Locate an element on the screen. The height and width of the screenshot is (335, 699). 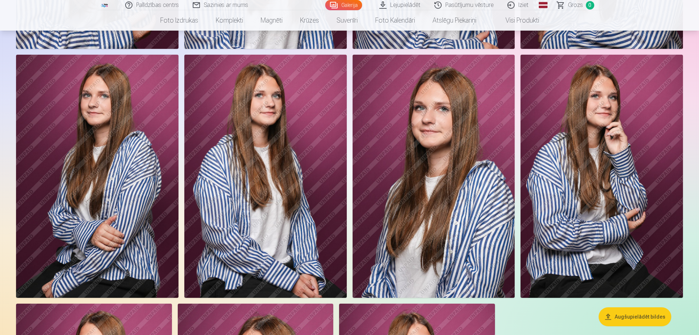
img: /fa1 is located at coordinates (105, 5).